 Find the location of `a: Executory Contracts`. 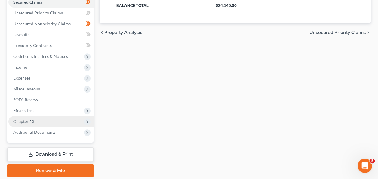

a: Executory Contracts is located at coordinates (51, 45).